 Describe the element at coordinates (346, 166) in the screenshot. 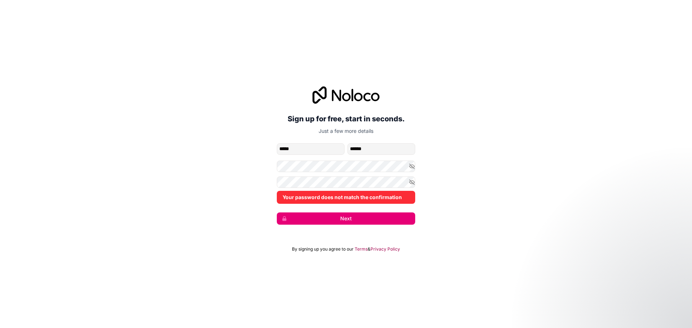

I see `input: Password` at that location.